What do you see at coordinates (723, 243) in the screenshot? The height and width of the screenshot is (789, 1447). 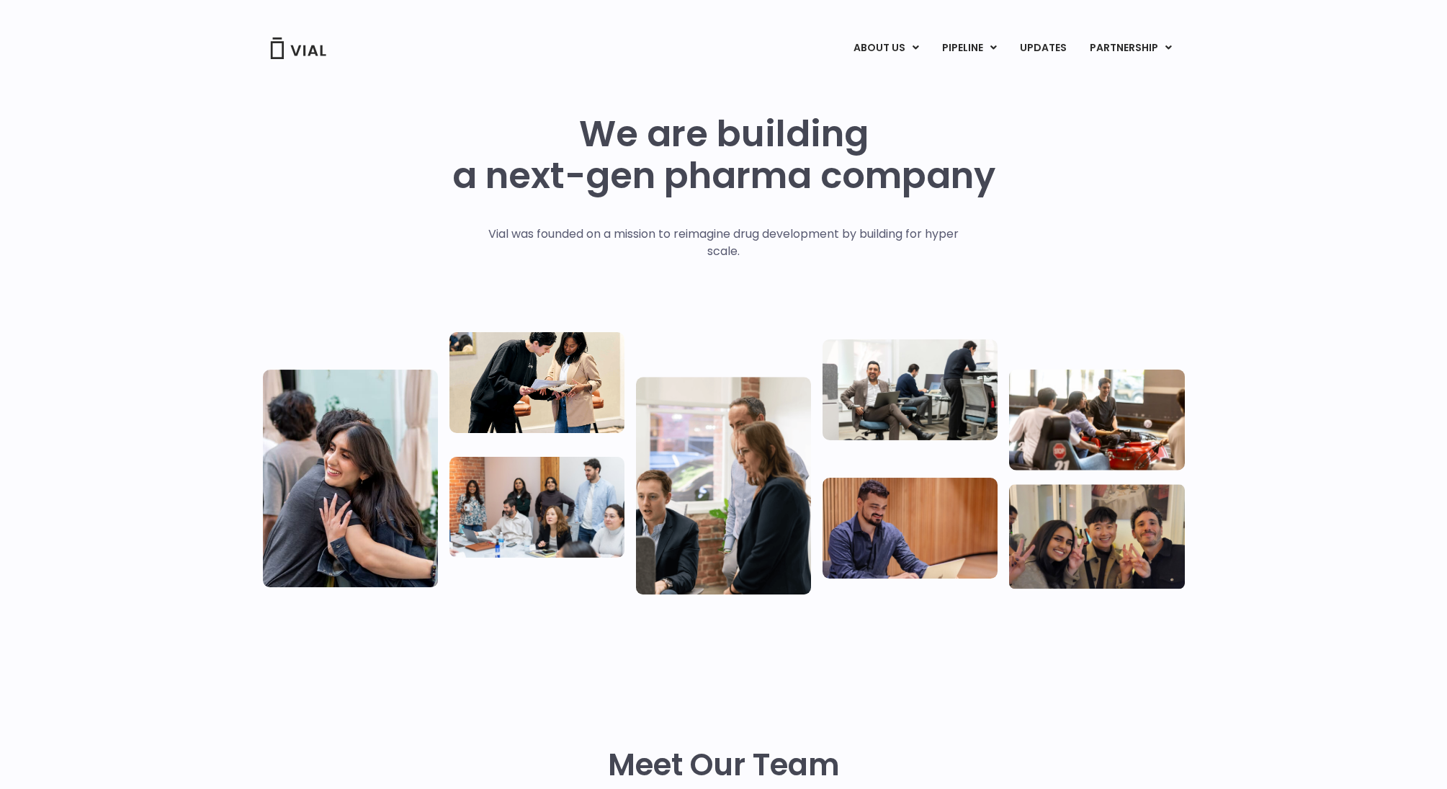 I see `p: Vial was founded on a mission to reimagine drug development by building for hyper scale.` at bounding box center [723, 243].